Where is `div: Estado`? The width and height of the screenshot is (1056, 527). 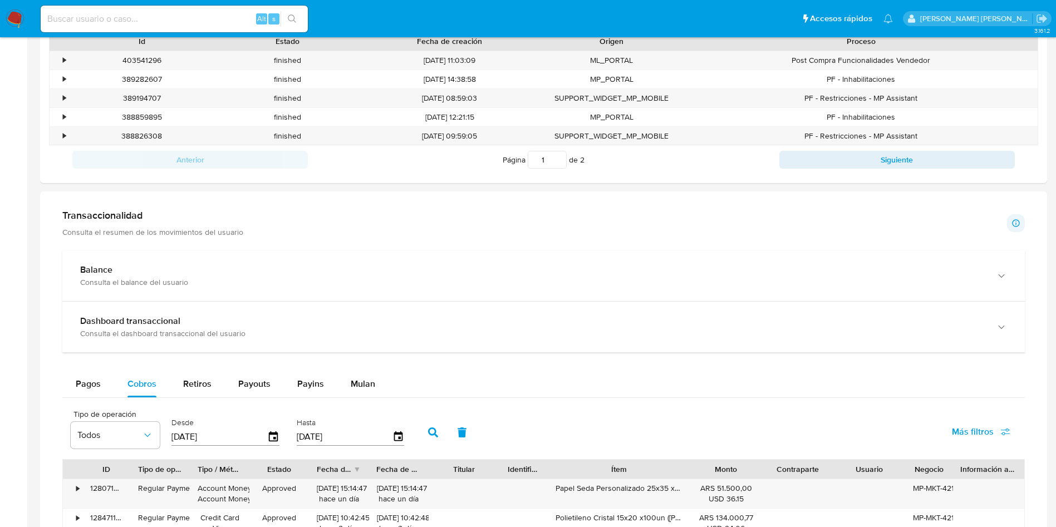 div: Estado is located at coordinates (288, 41).